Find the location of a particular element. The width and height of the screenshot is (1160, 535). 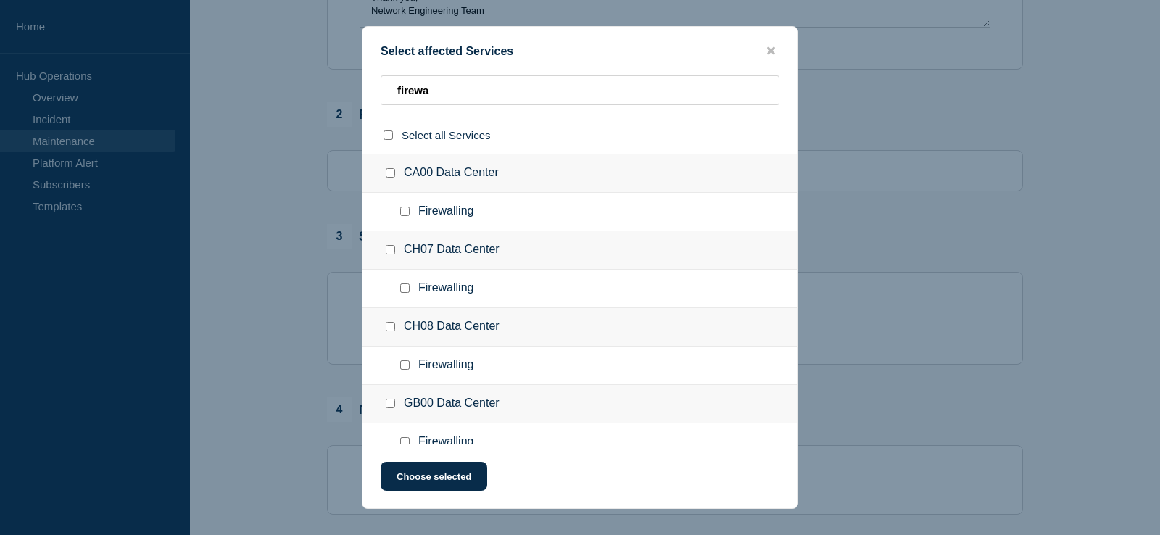

div: CH08 Data Center is located at coordinates (580, 327).